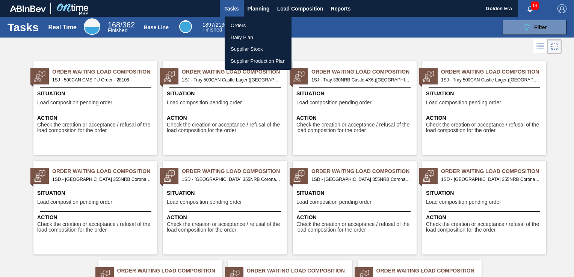 Image resolution: width=574 pixels, height=277 pixels. I want to click on li: Supplier Stock, so click(258, 49).